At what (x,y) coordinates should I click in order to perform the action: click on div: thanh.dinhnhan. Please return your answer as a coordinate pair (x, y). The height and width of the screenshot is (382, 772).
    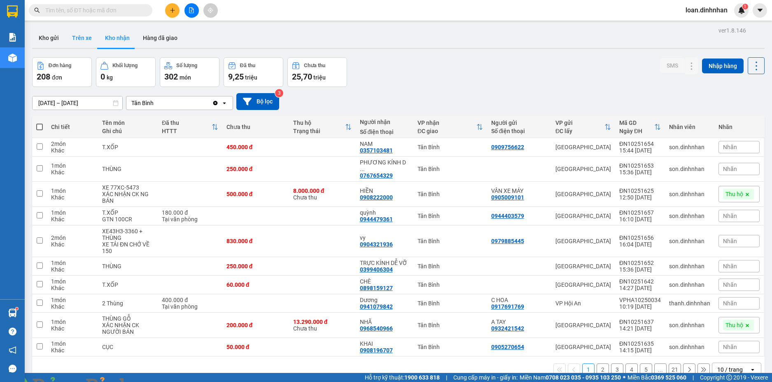
    Looking at the image, I should click on (690, 303).